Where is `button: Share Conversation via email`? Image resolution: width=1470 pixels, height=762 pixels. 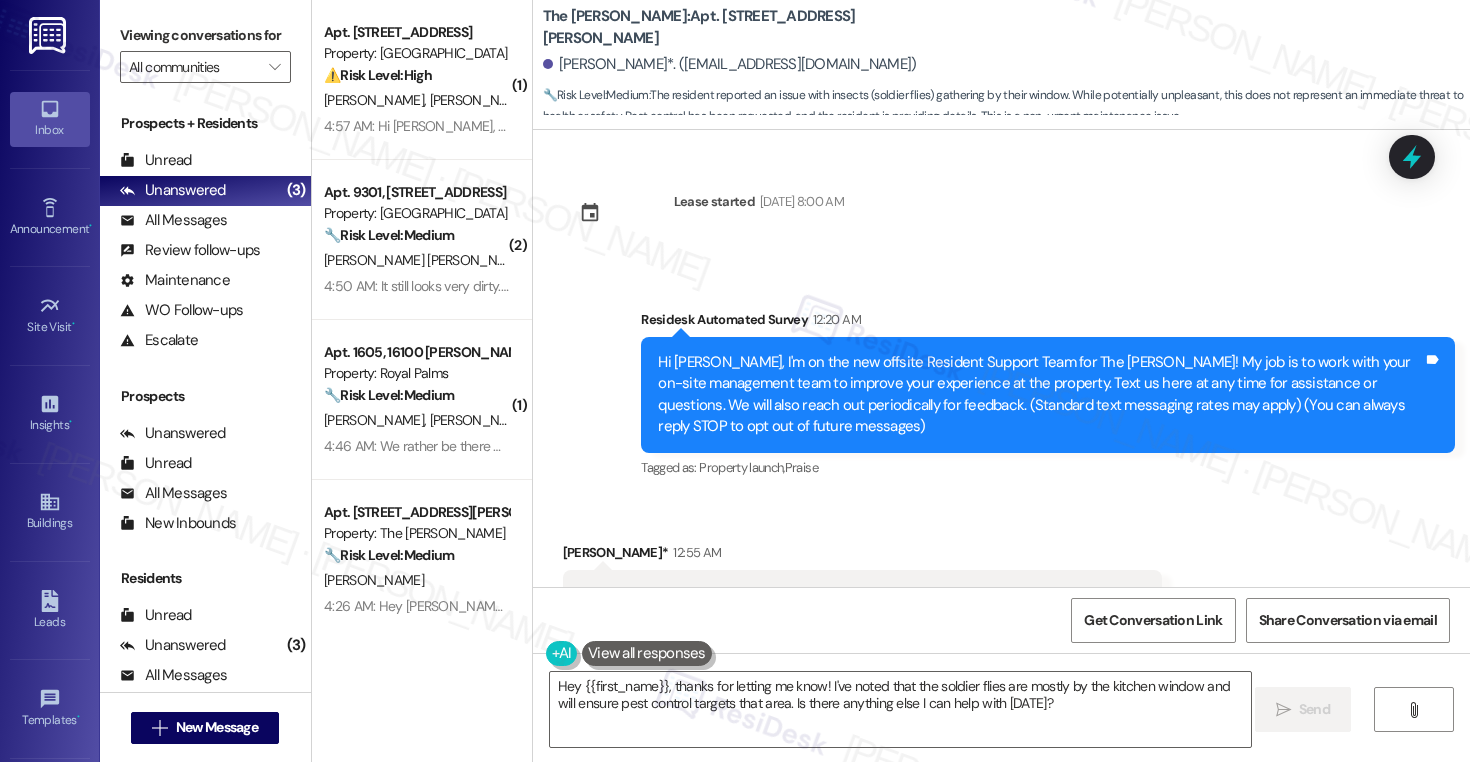
button: Share Conversation via email is located at coordinates (1348, 620).